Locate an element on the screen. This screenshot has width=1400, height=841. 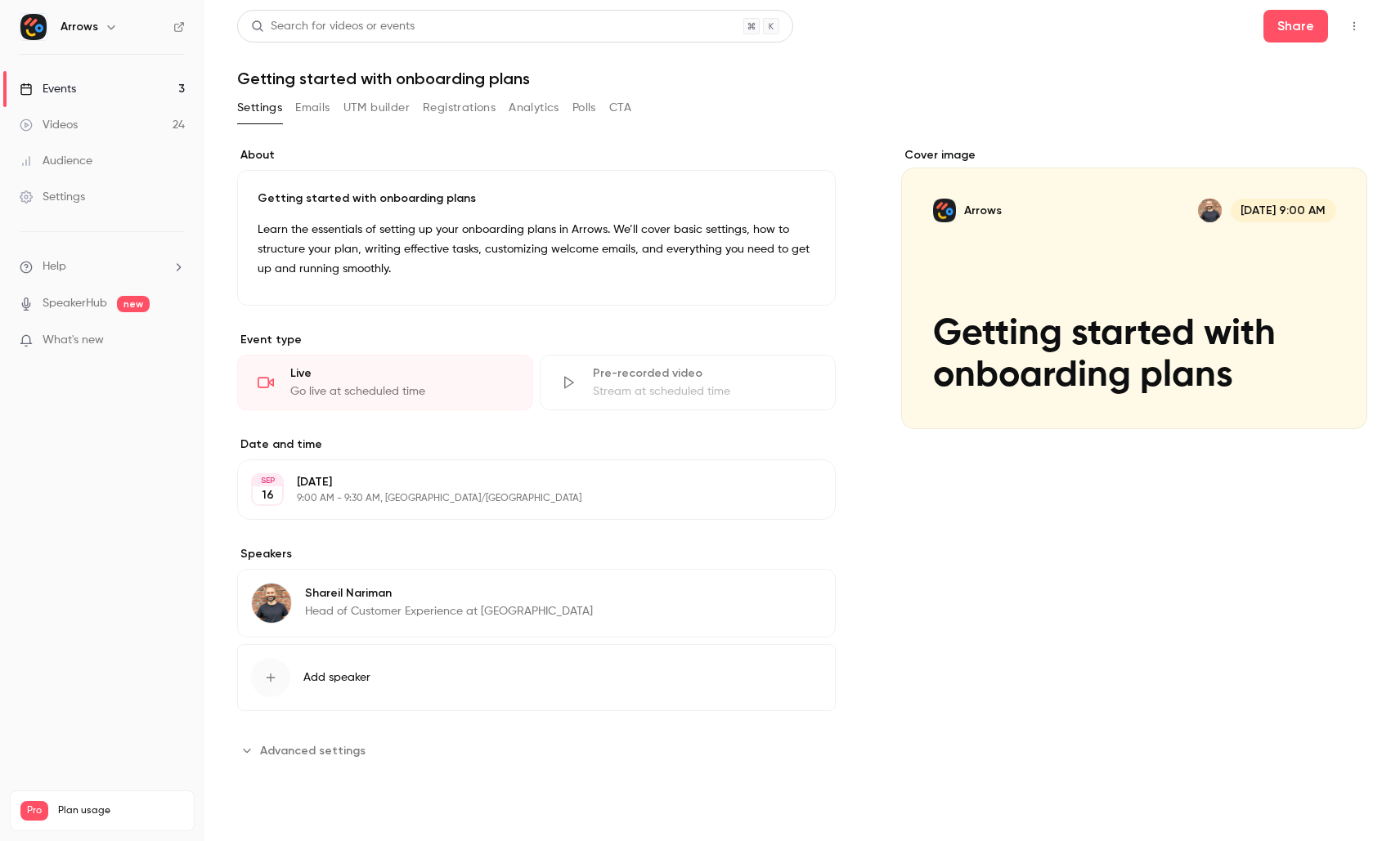
div: Events is located at coordinates (48, 89).